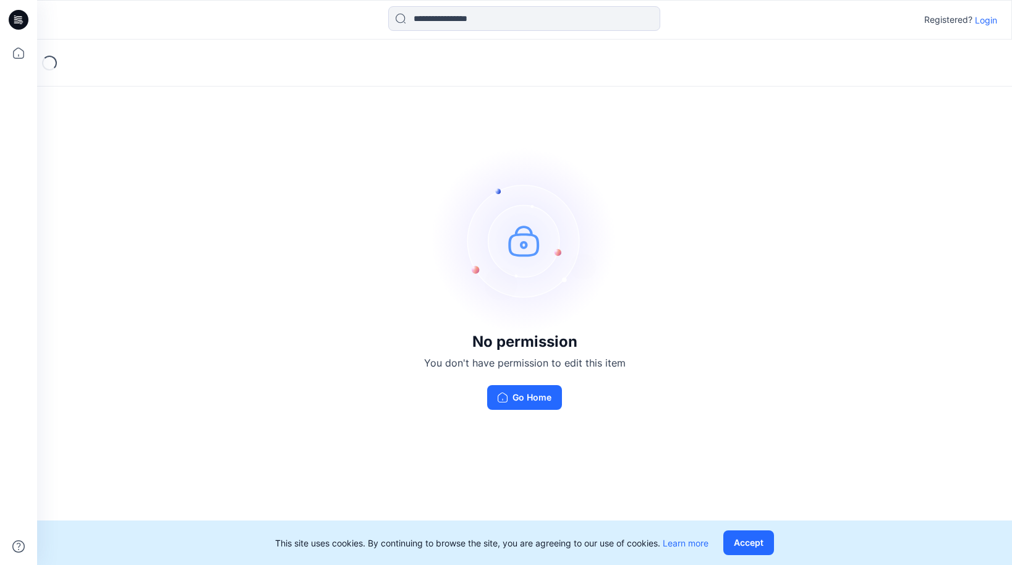  What do you see at coordinates (948, 20) in the screenshot?
I see `p: Registered?` at bounding box center [948, 20].